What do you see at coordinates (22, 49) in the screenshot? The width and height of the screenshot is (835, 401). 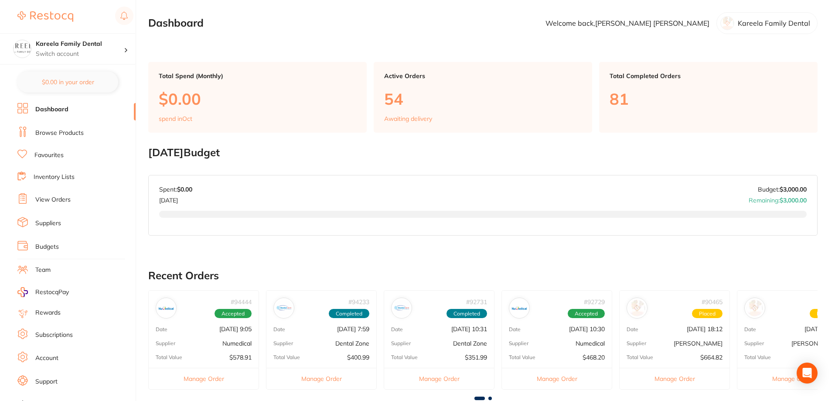 I see `img: Kareela Family Dental` at bounding box center [22, 49].